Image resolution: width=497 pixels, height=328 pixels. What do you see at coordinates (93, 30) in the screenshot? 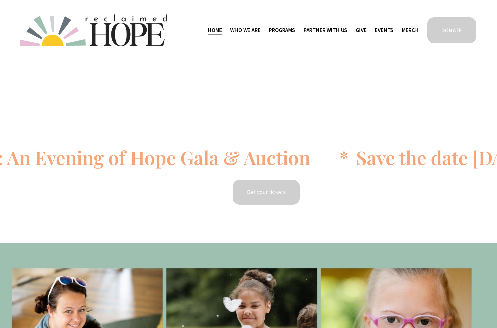
I see `img: Reclaimed Hope Initiative` at bounding box center [93, 30].